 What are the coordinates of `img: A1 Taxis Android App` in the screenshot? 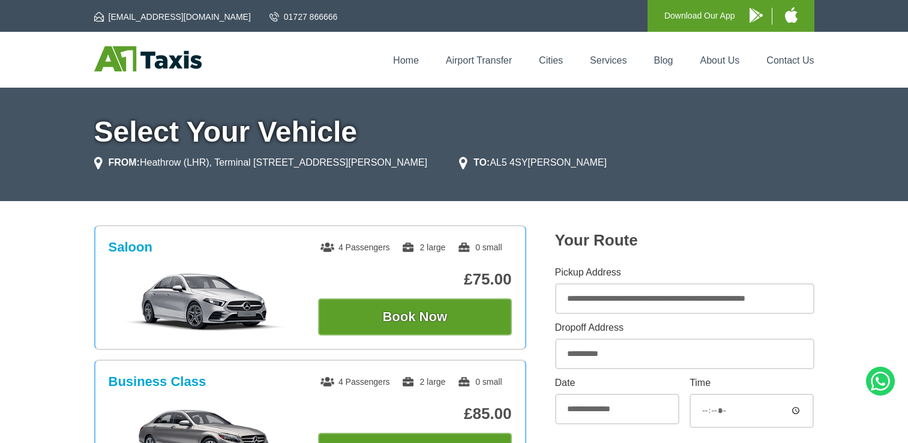 It's located at (756, 15).